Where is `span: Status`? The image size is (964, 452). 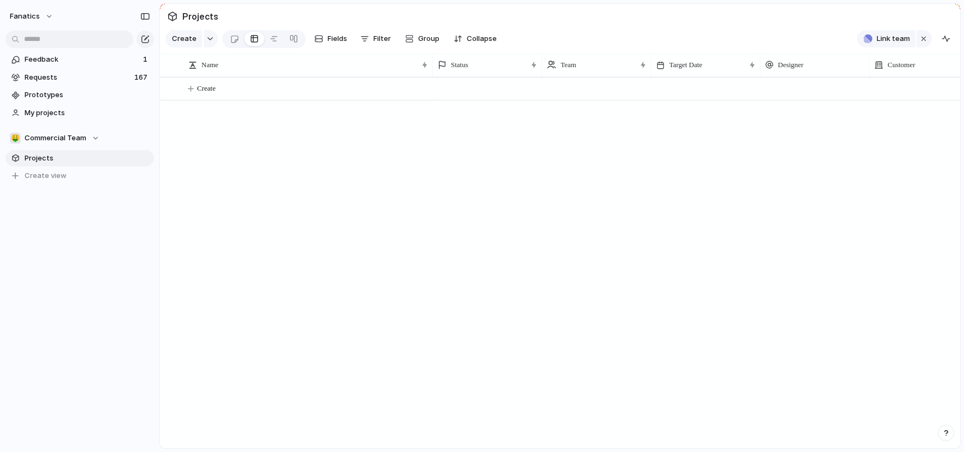
span: Status is located at coordinates (459, 65).